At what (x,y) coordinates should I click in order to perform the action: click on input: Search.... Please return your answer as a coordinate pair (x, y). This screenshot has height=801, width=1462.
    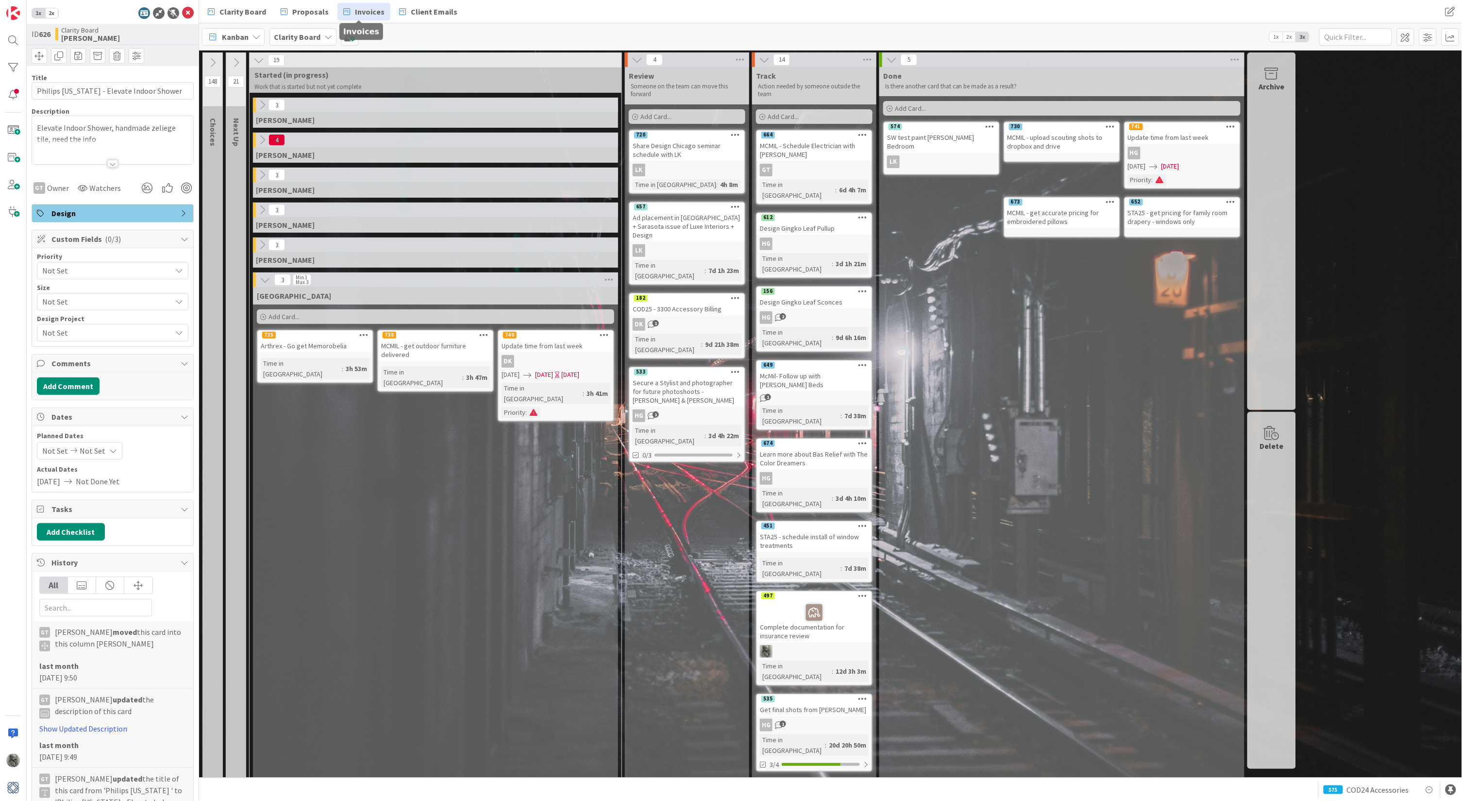
    Looking at the image, I should click on (96, 607).